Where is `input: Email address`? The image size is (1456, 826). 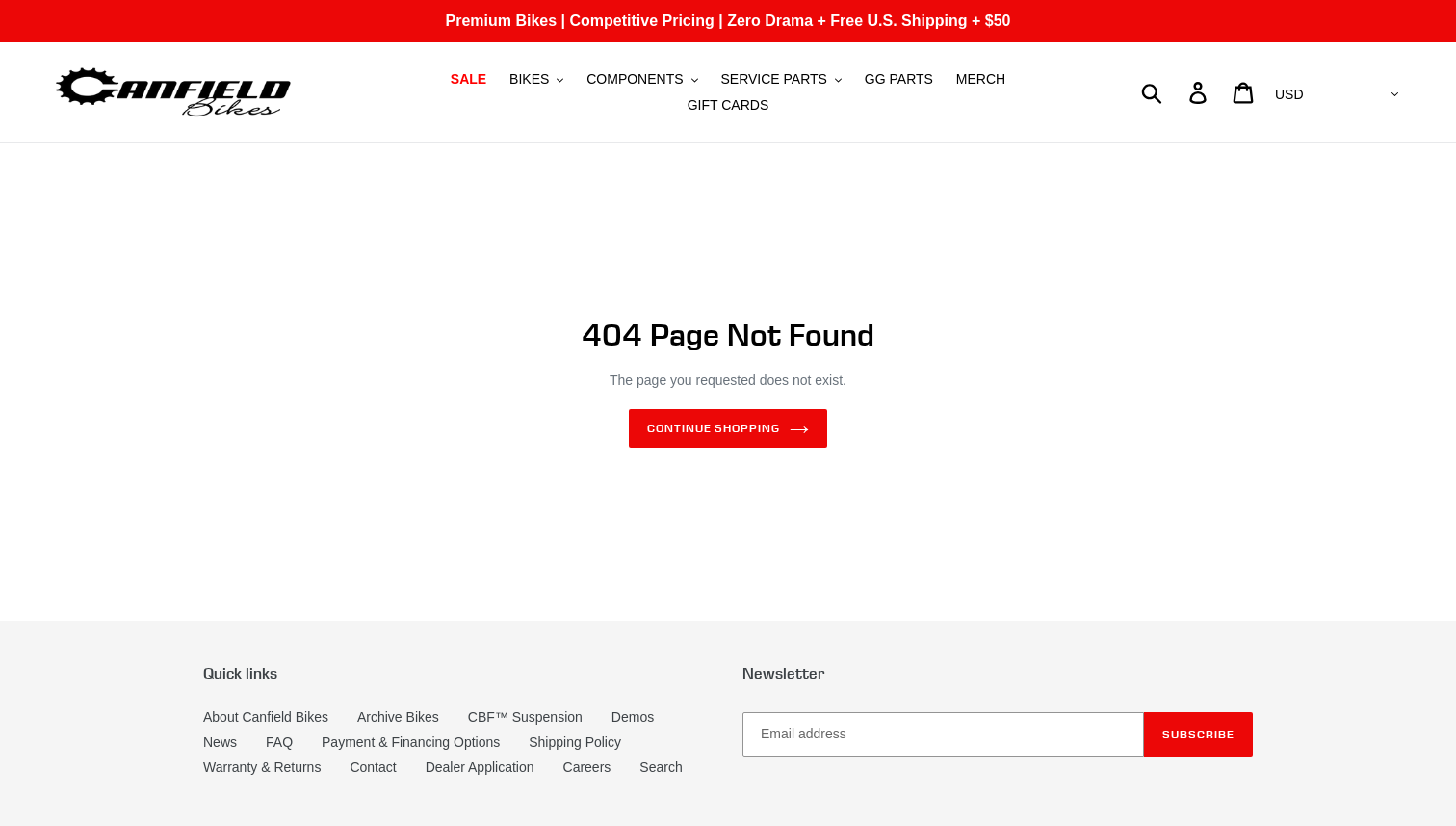 input: Email address is located at coordinates (942, 735).